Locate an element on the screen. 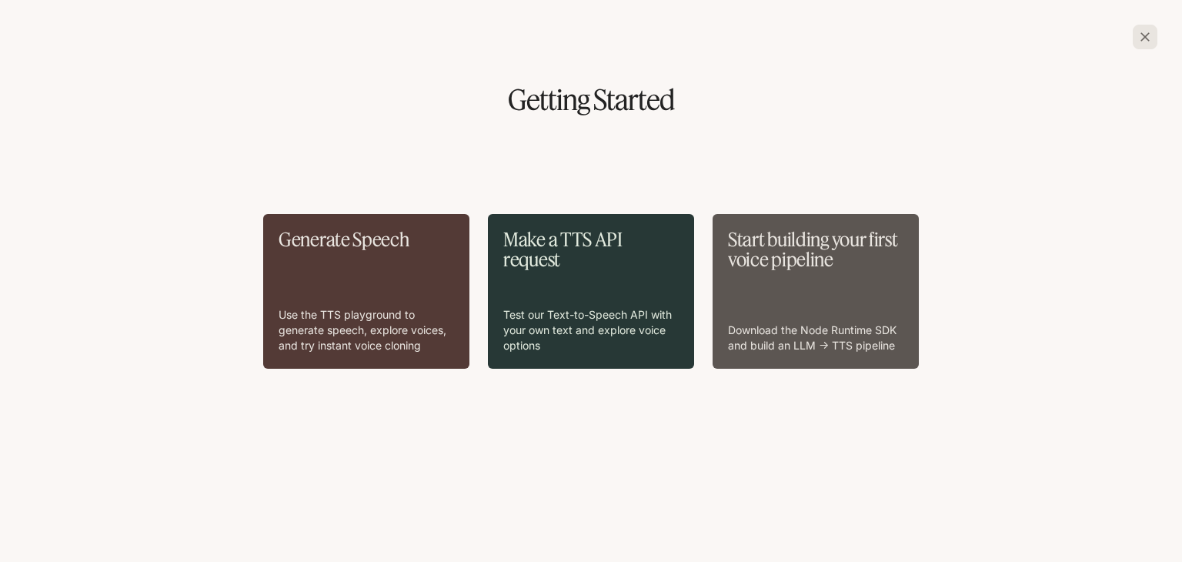 The image size is (1182, 562). p: Download the Node Runtime SDK and build an LLM → TTS pipeline is located at coordinates (815, 338).